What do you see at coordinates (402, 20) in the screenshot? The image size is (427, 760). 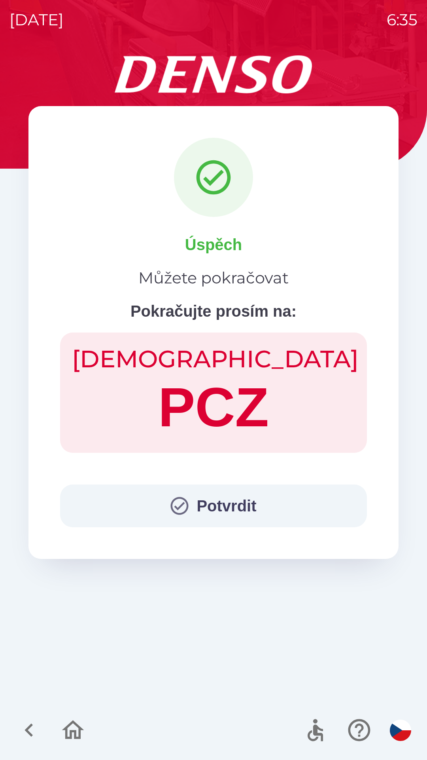 I see `p: 6:35` at bounding box center [402, 20].